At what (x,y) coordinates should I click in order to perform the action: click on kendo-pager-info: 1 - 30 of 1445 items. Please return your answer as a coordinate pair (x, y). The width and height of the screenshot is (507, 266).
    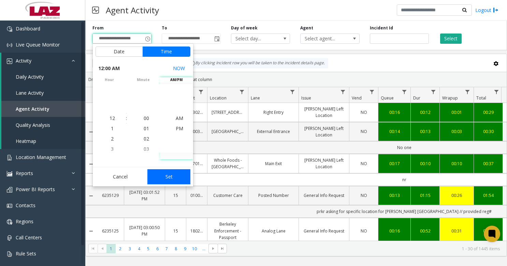
    Looking at the image, I should click on (366, 248).